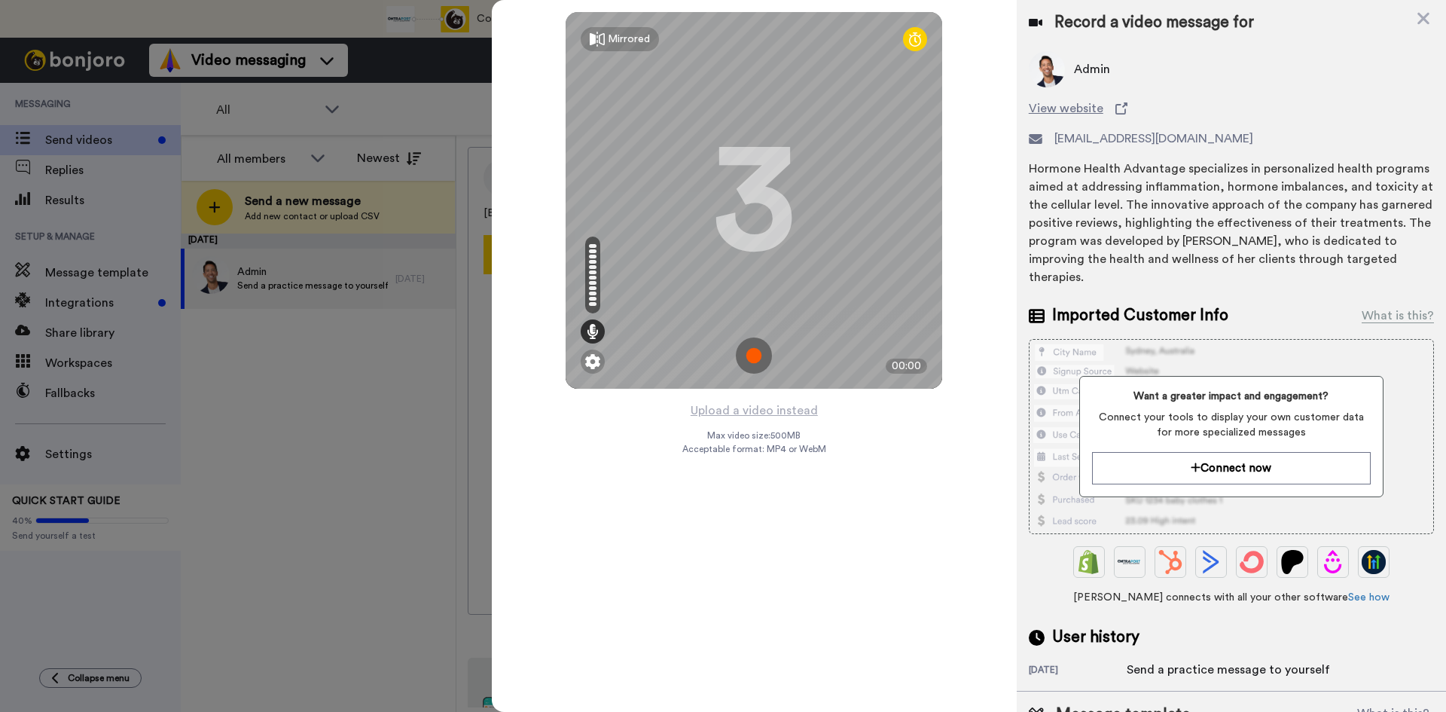 The height and width of the screenshot is (712, 1446). What do you see at coordinates (1232, 223) in the screenshot?
I see `div: Hormone Health Advantage specializes in personalized health programs aimed at addressing inflamma...` at bounding box center [1232, 223].